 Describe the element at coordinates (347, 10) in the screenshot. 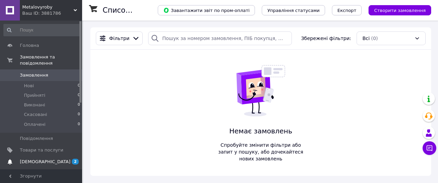

I see `button: Експорт` at that location.